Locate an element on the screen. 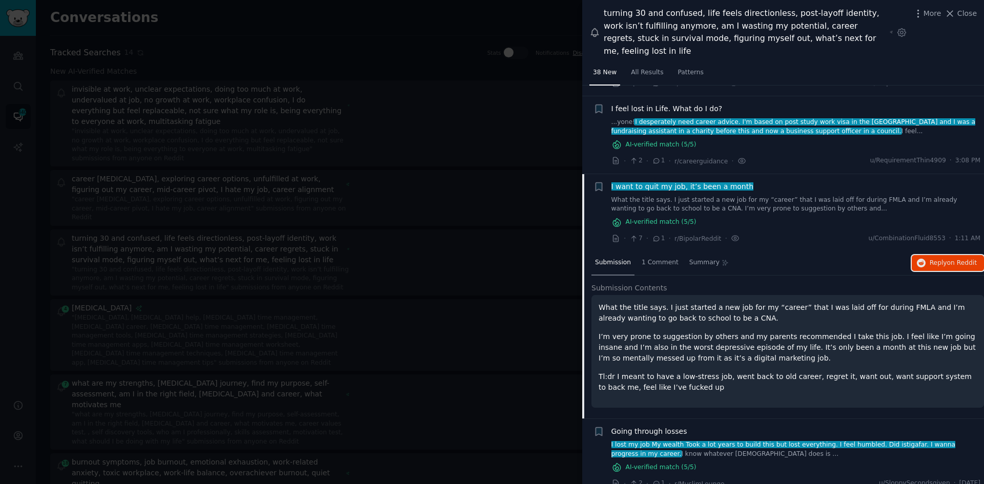  button: Close is located at coordinates (961, 13).